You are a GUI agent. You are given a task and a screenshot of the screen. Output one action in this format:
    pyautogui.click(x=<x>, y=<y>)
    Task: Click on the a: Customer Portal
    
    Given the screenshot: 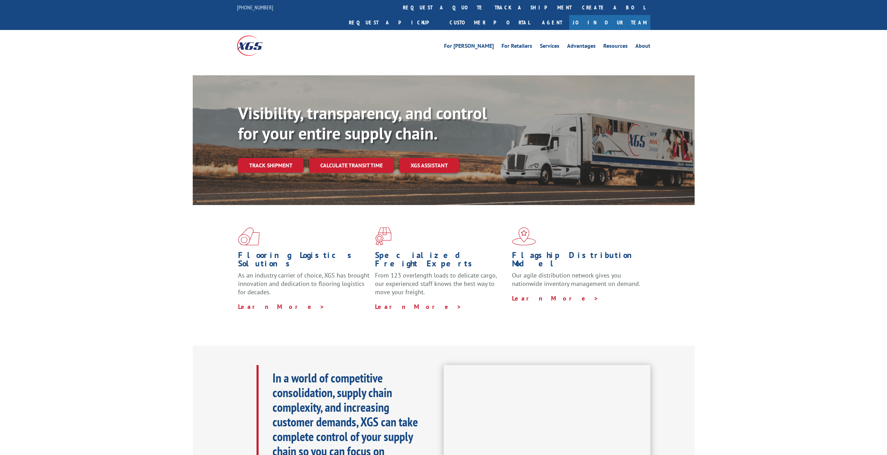 What is the action you would take?
    pyautogui.click(x=490, y=22)
    